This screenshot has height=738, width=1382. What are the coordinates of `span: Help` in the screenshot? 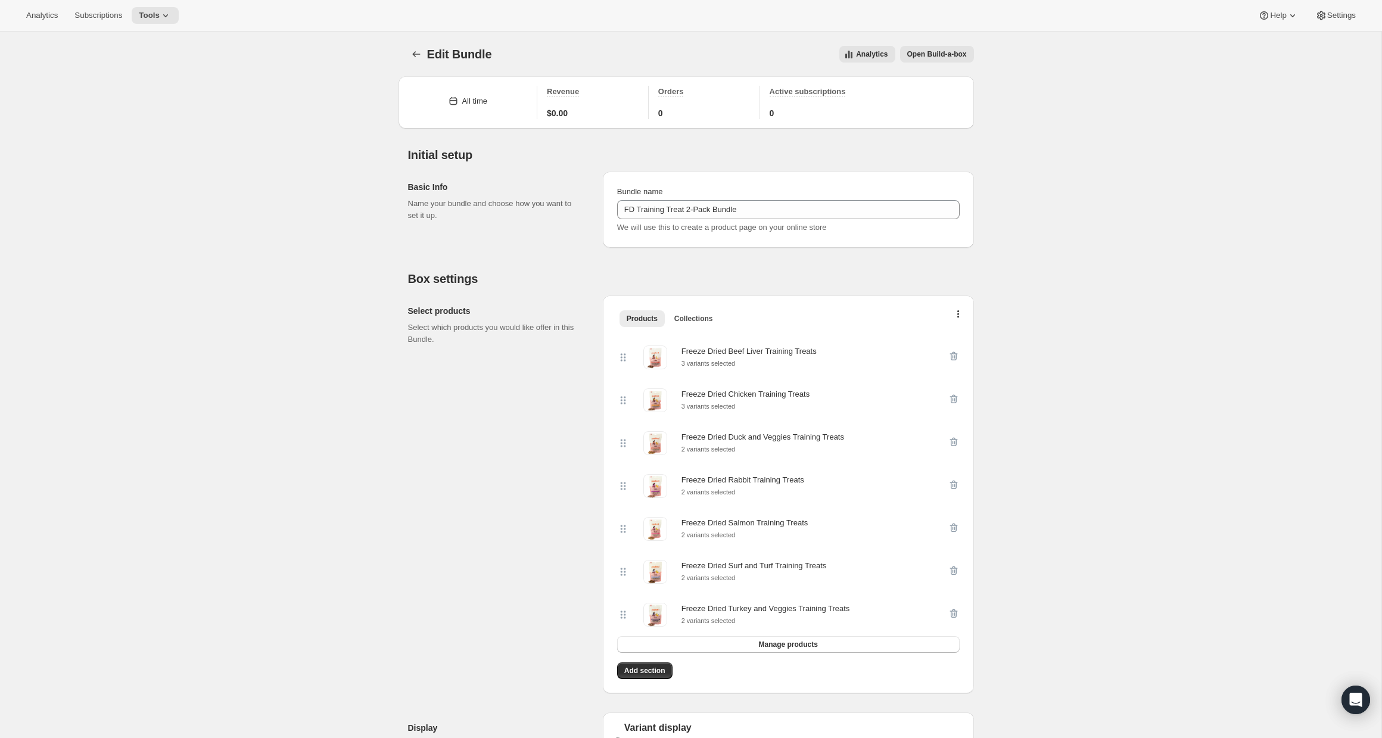 It's located at (1277, 15).